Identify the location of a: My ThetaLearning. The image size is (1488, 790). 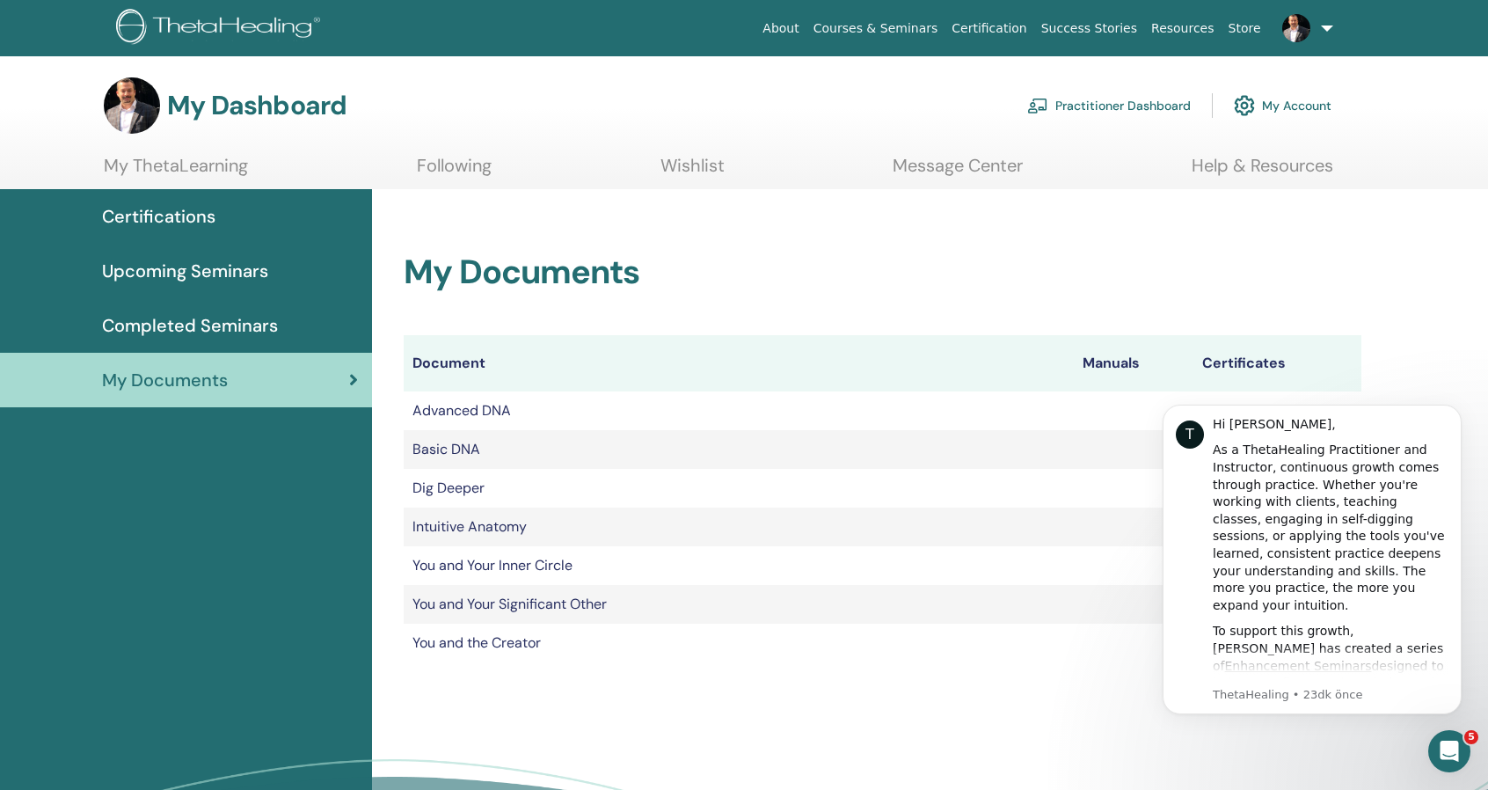
(176, 171).